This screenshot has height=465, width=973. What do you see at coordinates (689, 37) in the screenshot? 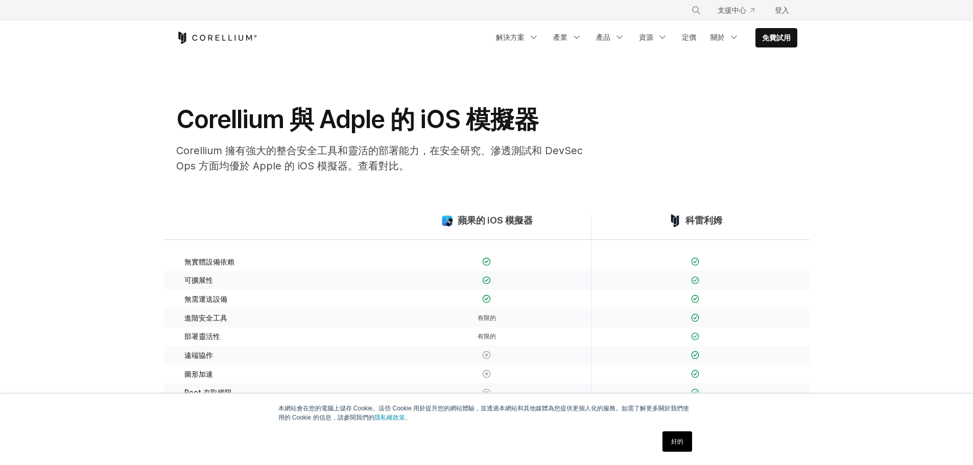
I see `font: 定價` at bounding box center [689, 37].